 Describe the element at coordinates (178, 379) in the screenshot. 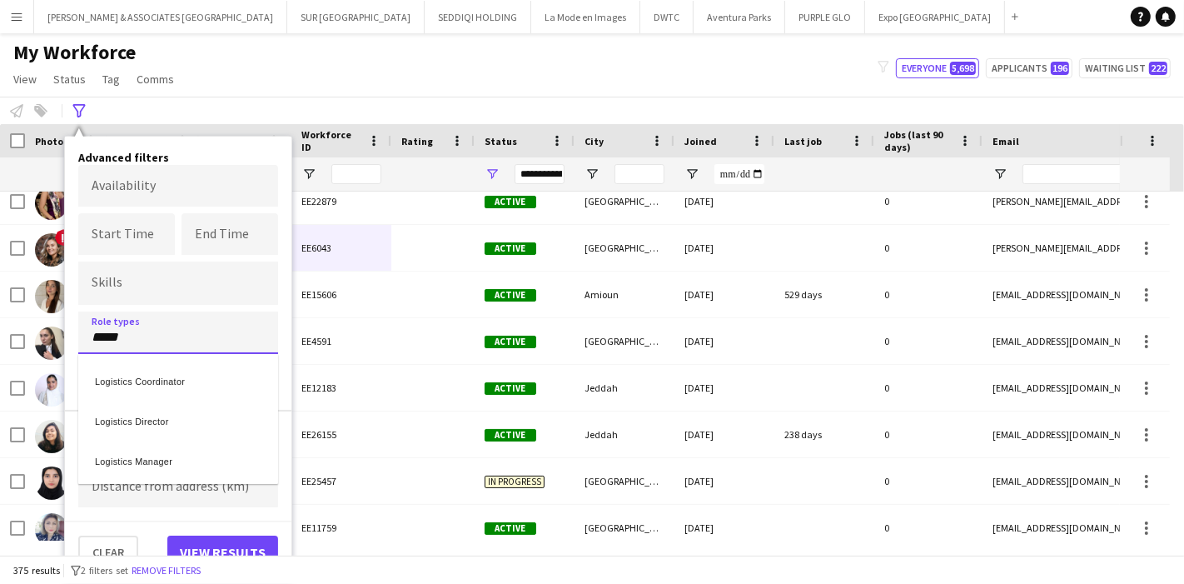

I see `div: Logistics Coordinator` at that location.